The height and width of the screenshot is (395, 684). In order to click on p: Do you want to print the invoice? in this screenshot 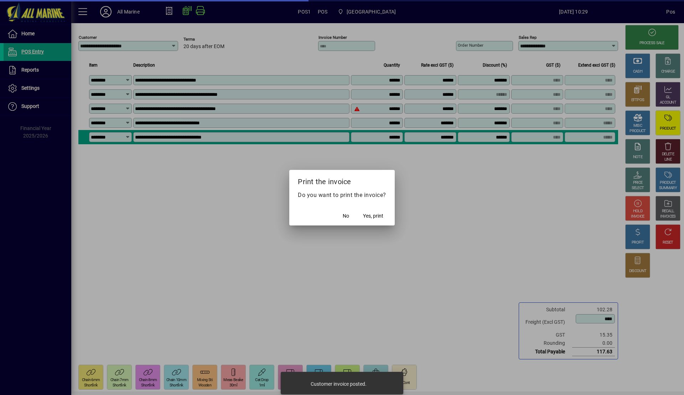, I will do `click(342, 195)`.